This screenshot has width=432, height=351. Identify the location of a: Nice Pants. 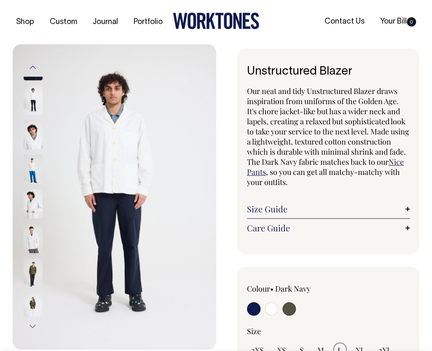
(326, 167).